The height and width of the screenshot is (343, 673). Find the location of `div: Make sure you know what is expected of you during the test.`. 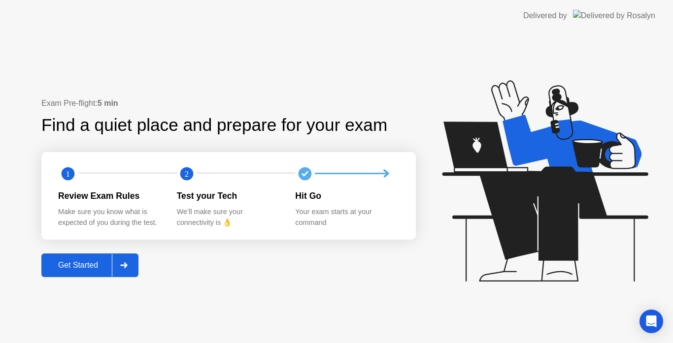

div: Make sure you know what is expected of you during the test. is located at coordinates (109, 217).